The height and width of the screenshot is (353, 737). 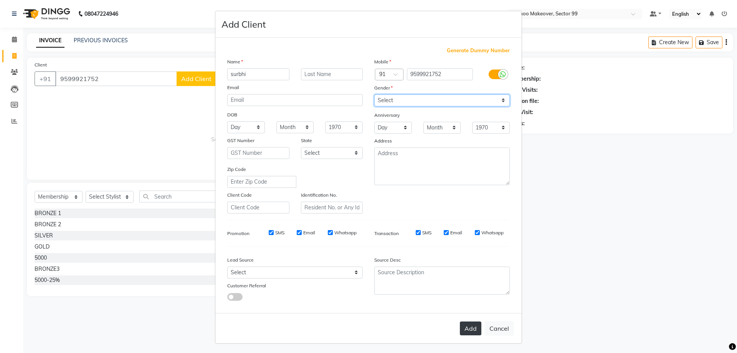 What do you see at coordinates (319, 195) in the screenshot?
I see `label: Identification No.` at bounding box center [319, 195].